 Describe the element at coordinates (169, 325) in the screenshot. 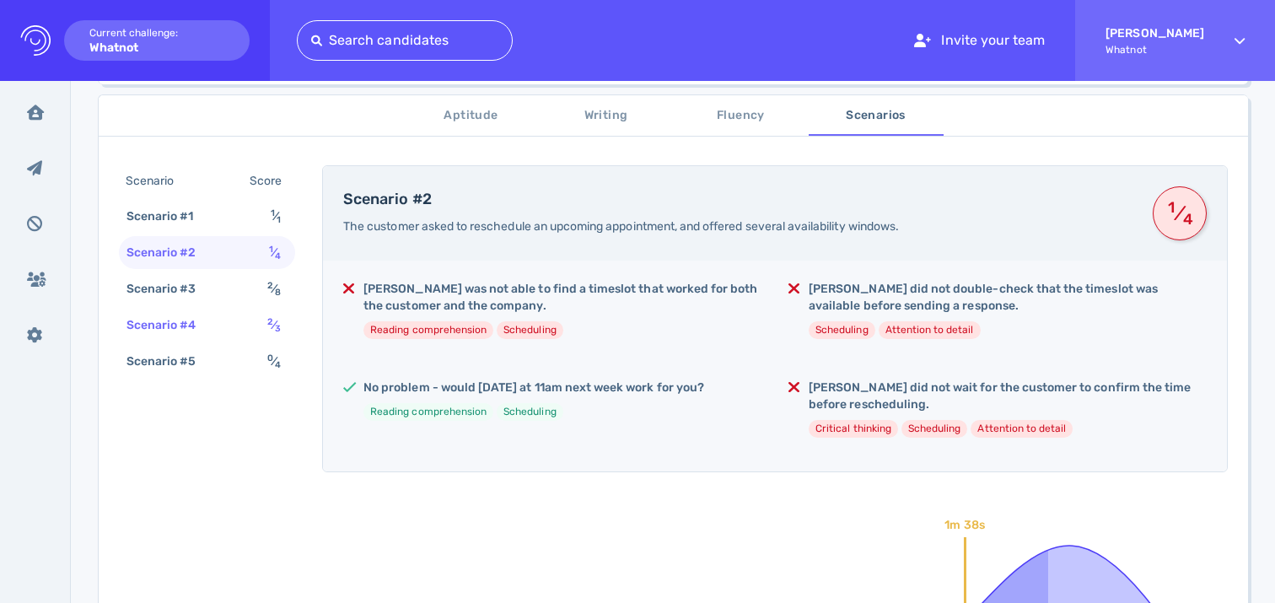

I see `div: Scenario #4` at that location.